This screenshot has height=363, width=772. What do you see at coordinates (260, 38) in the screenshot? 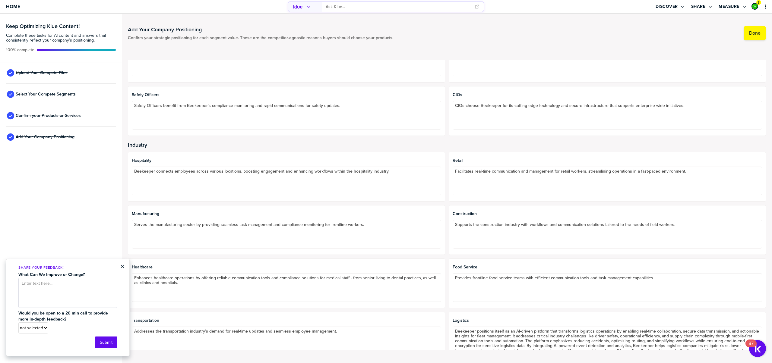
I see `span: Confirm your strategic positioning for each segment value. These are the competitor-agnostic reas...` at bounding box center [260, 38].